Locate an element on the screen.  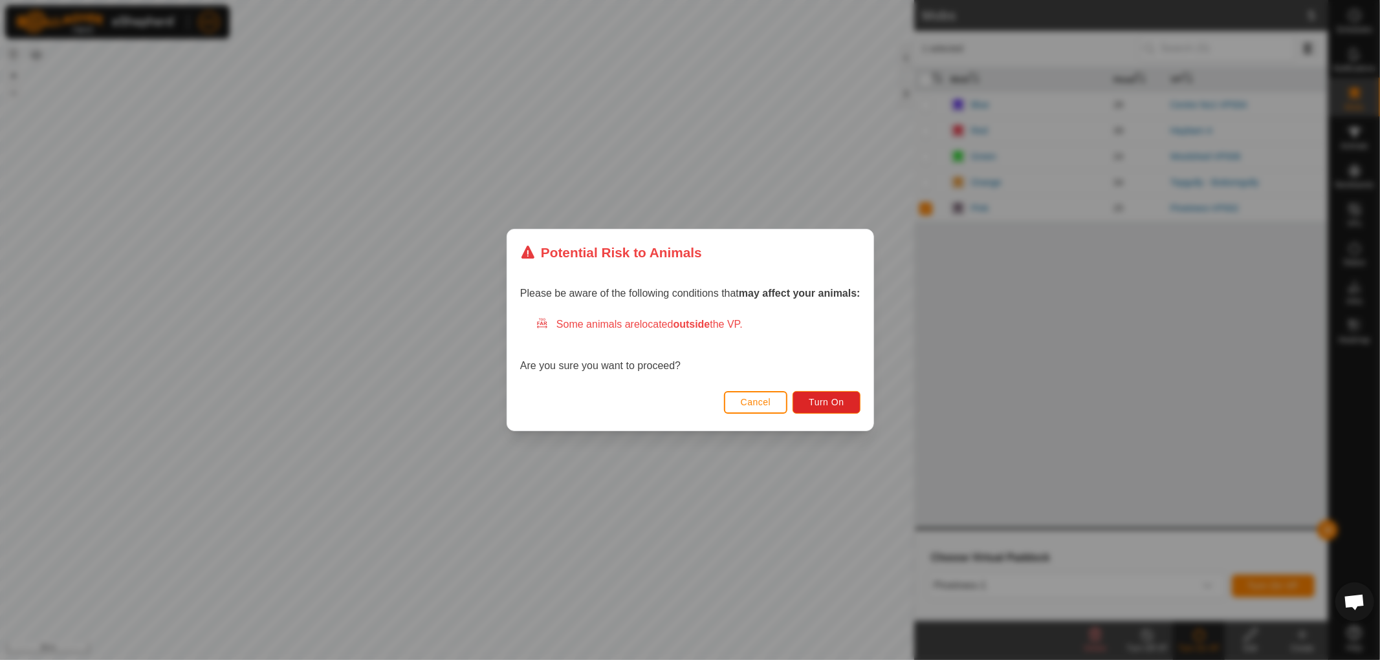
div: Some animals are is located at coordinates (698, 325).